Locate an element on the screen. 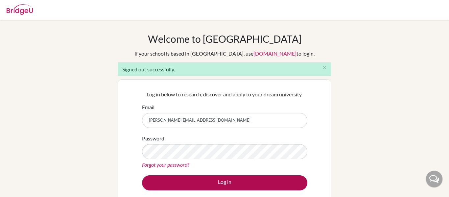  button: Log in is located at coordinates (225, 183).